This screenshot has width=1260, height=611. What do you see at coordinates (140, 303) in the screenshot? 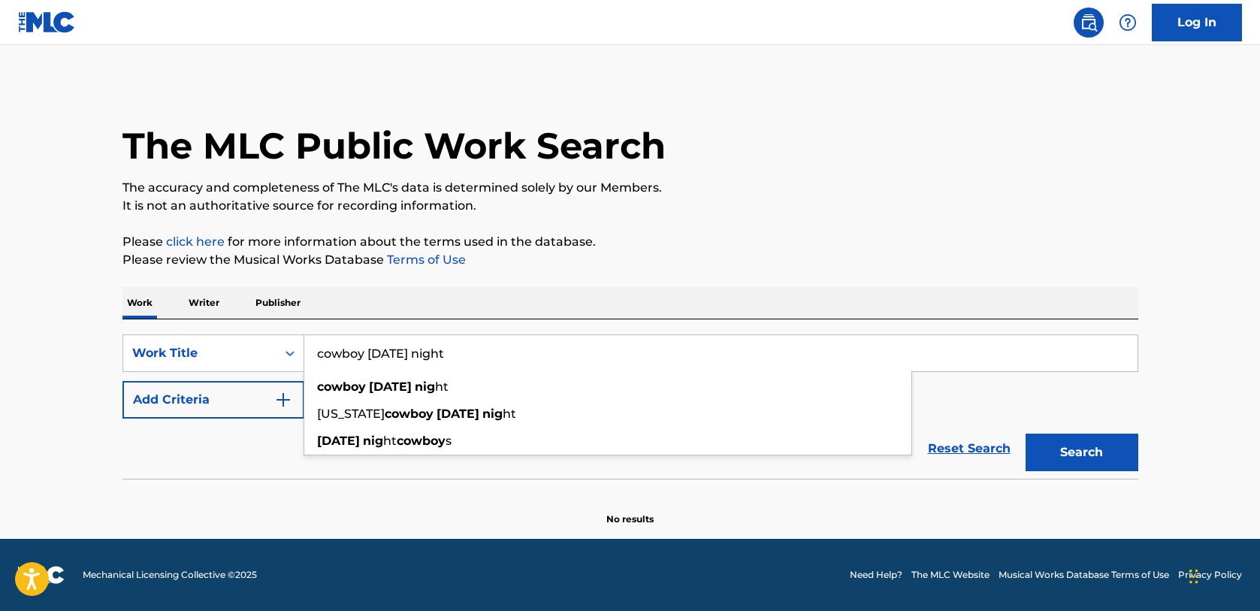
I see `p: Work` at bounding box center [140, 303].